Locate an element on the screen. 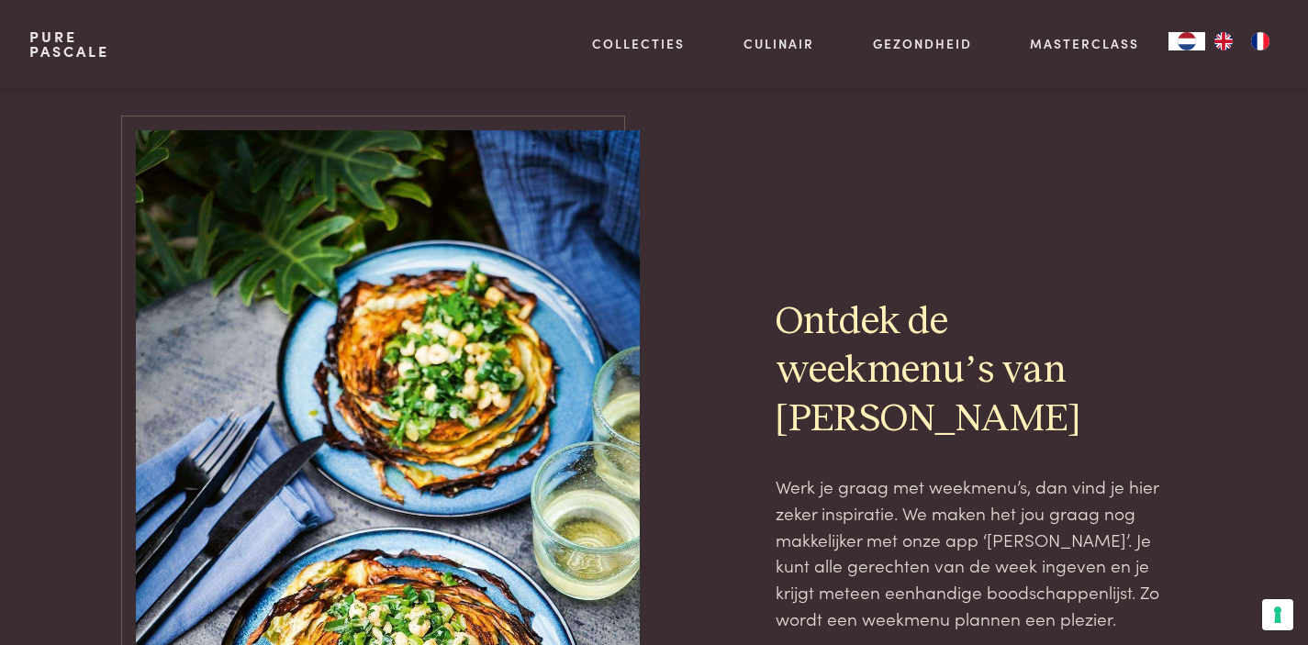 The height and width of the screenshot is (645, 1308). a: Masterclass is located at coordinates (1084, 43).